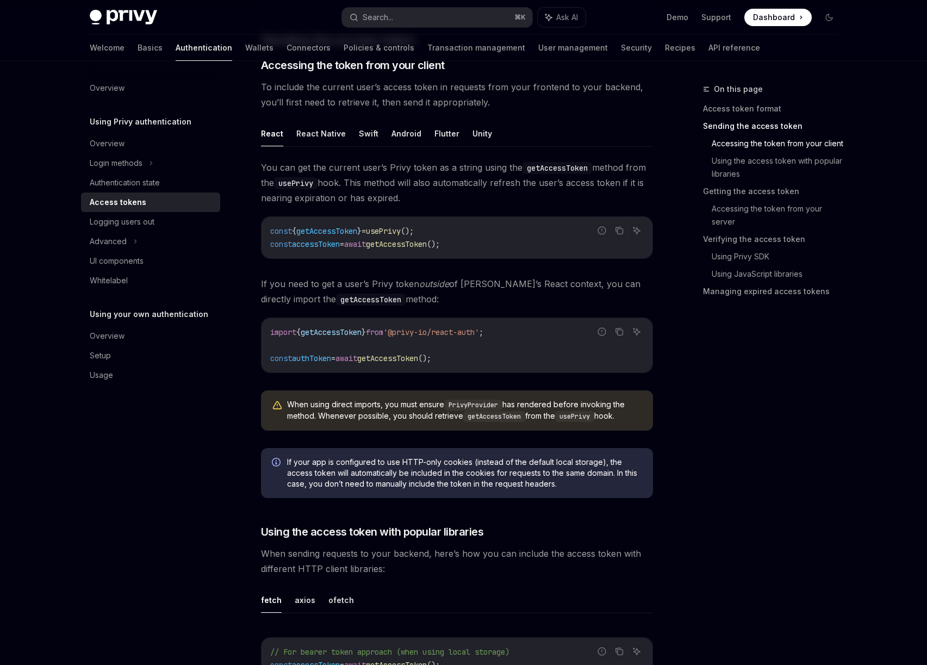  What do you see at coordinates (151, 261) in the screenshot?
I see `a: UI components` at bounding box center [151, 261].